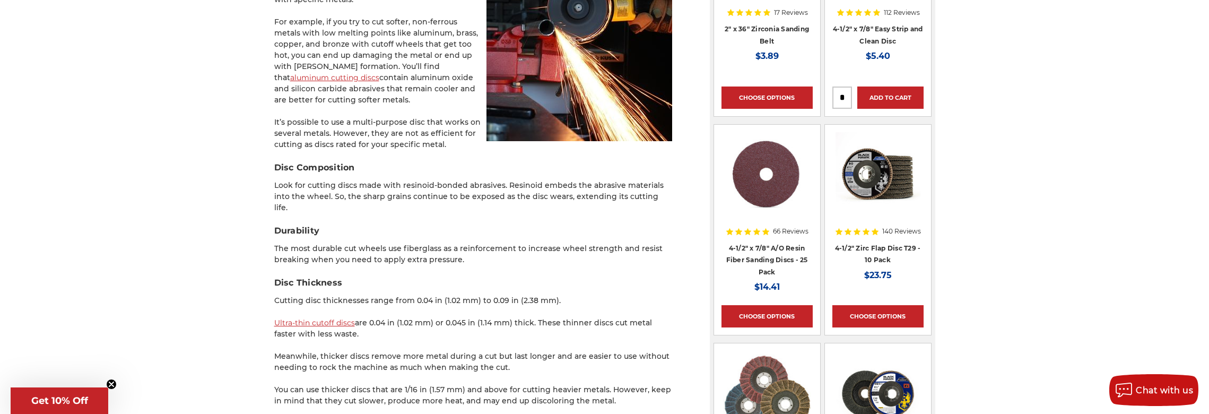 The image size is (1209, 414). I want to click on div: Get 10% OffClose teaser, so click(59, 401).